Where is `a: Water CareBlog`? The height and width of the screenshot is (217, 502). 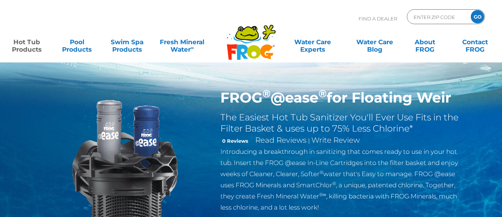 a: Water CareBlog is located at coordinates (374, 42).